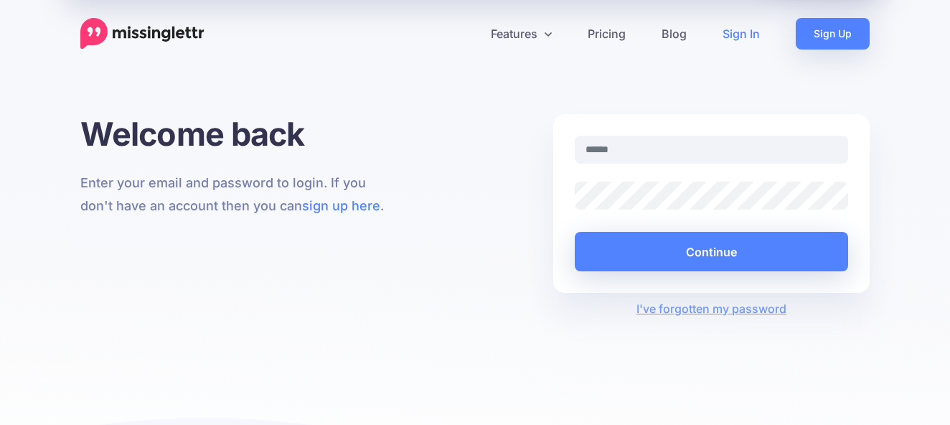  What do you see at coordinates (674, 34) in the screenshot?
I see `a: Blog` at bounding box center [674, 34].